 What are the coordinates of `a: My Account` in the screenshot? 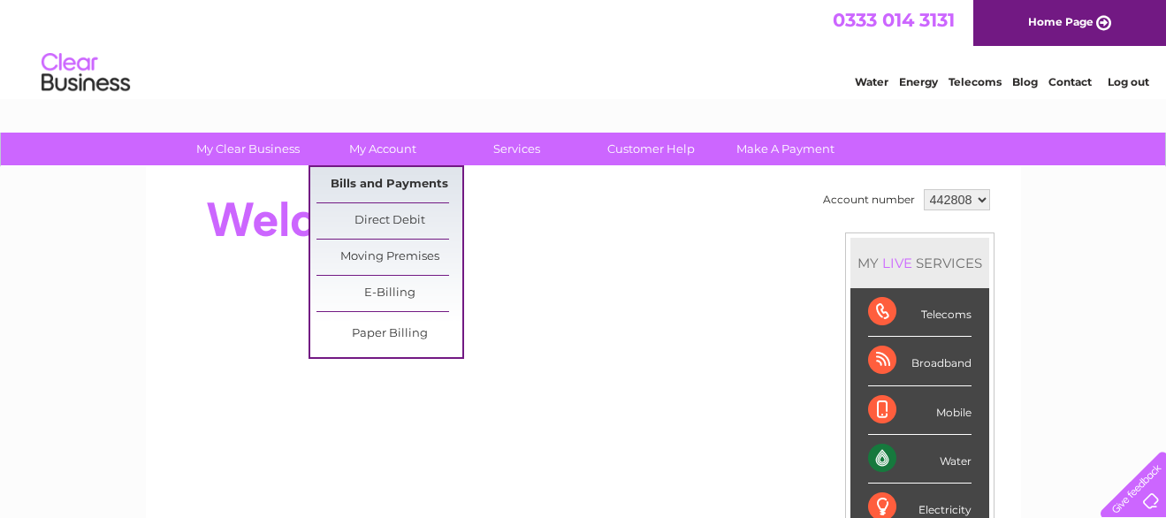 It's located at (382, 149).